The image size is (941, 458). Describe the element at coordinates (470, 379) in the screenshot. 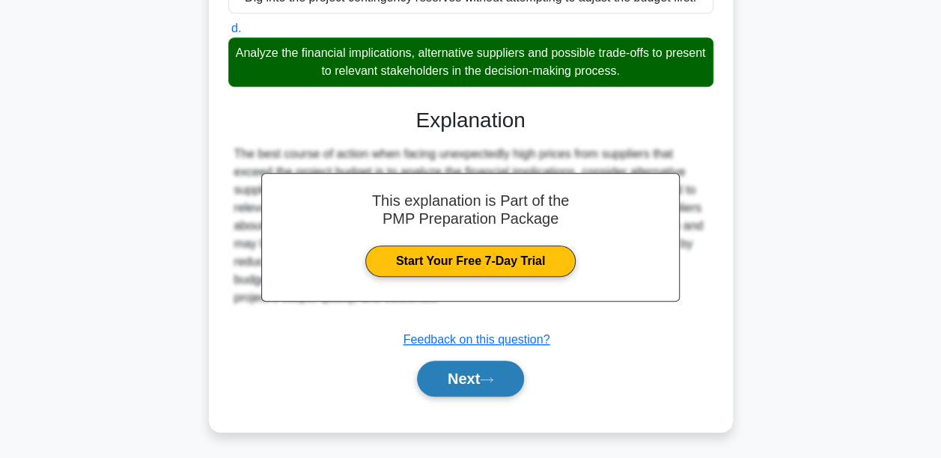

I see `button: Next` at that location.